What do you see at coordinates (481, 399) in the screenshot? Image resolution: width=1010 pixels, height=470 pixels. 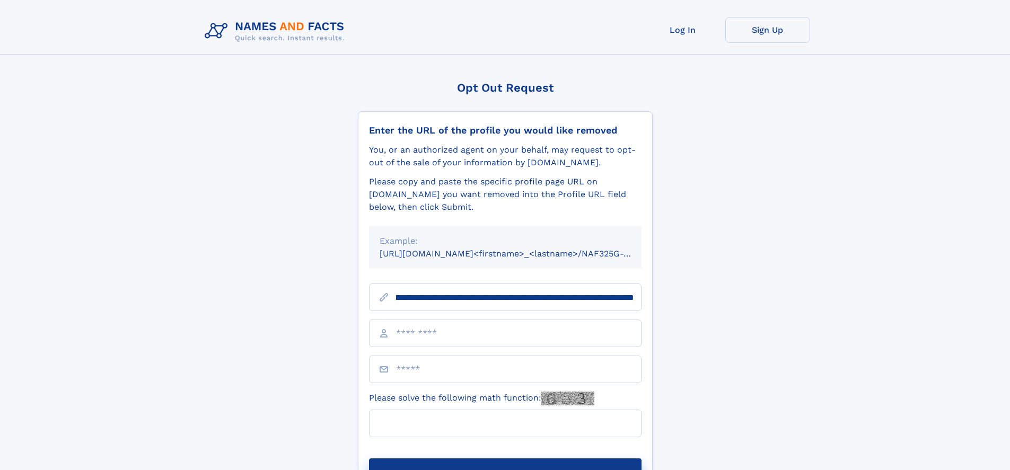 I see `label: Please solve the following math function:` at bounding box center [481, 399].